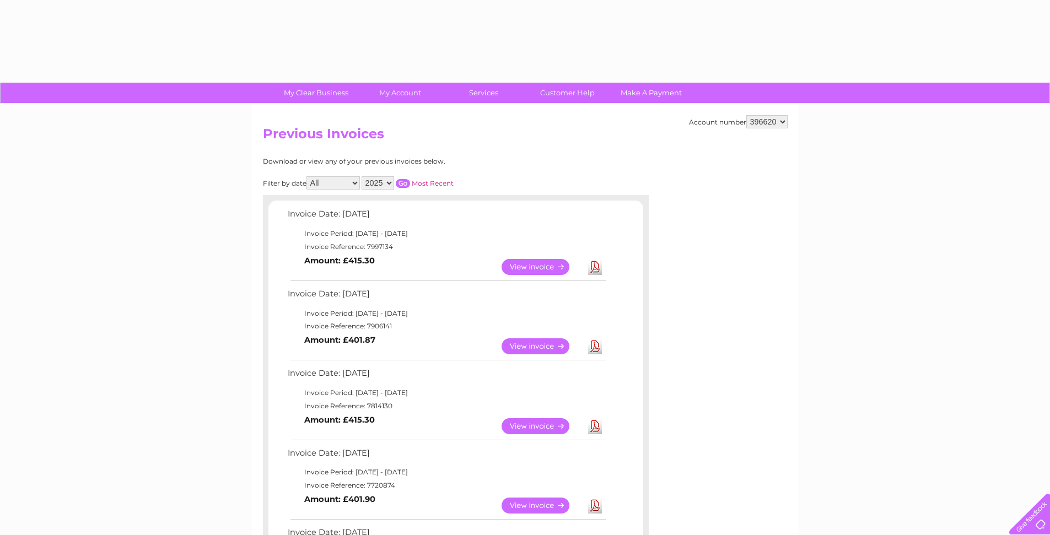  I want to click on td: Invoice Reference: 7997134, so click(446, 247).